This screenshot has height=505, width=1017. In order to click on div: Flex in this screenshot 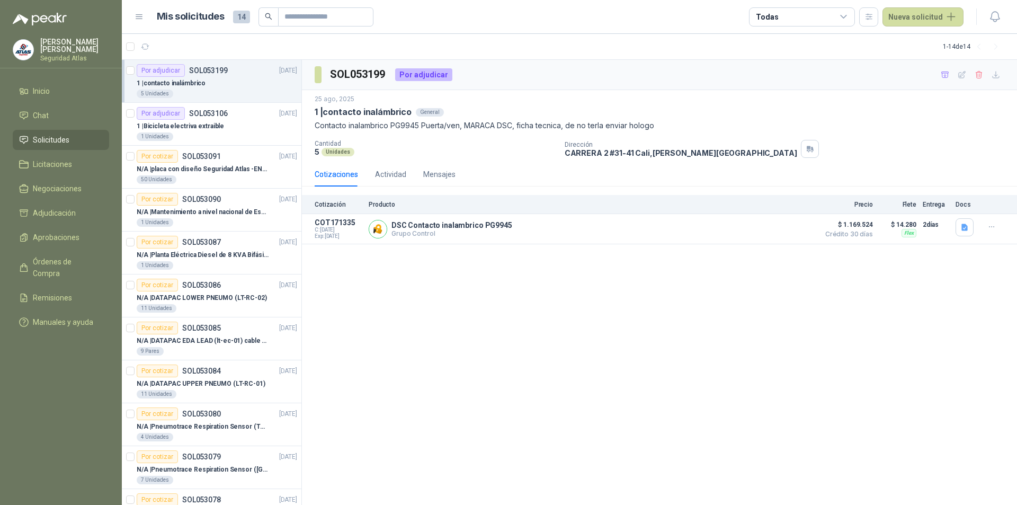, I will do `click(909, 233)`.